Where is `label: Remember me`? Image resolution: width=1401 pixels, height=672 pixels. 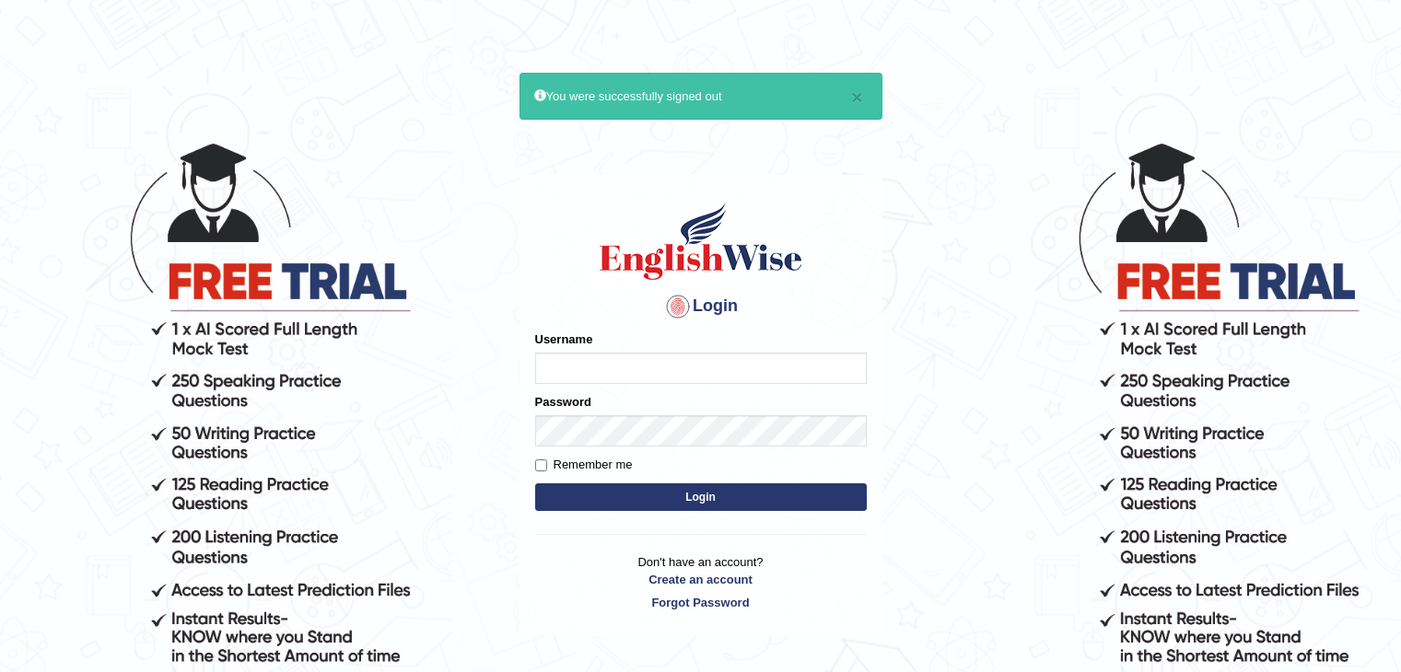 label: Remember me is located at coordinates (584, 465).